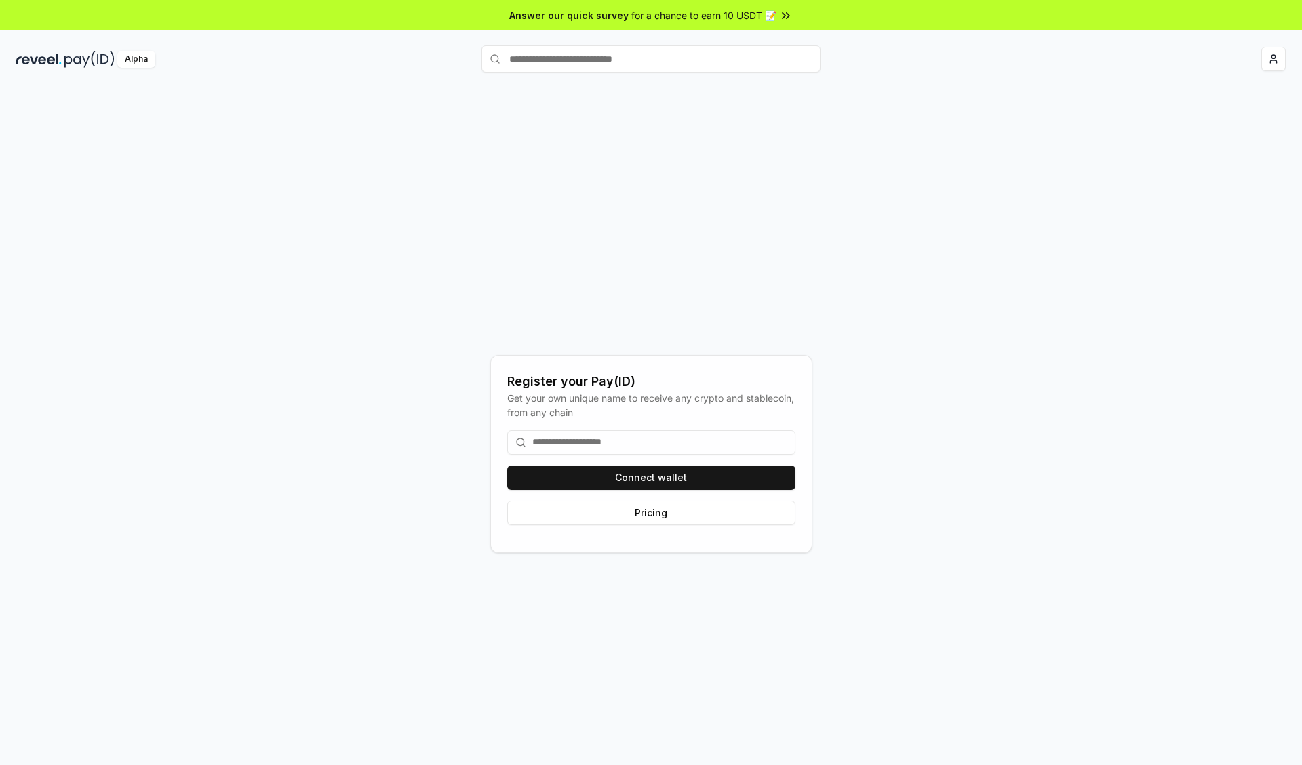 The width and height of the screenshot is (1302, 765). I want to click on span: Answer our quick survey, so click(569, 15).